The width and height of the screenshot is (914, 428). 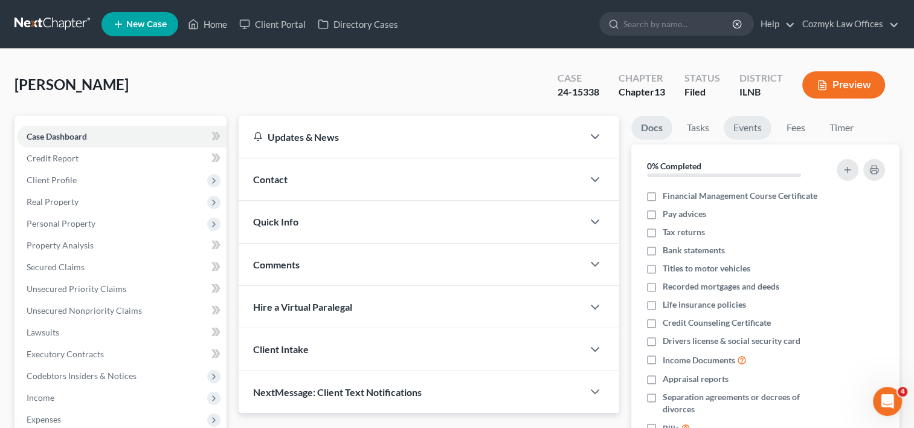 What do you see at coordinates (84, 310) in the screenshot?
I see `span: Unsecured Nonpriority Claims` at bounding box center [84, 310].